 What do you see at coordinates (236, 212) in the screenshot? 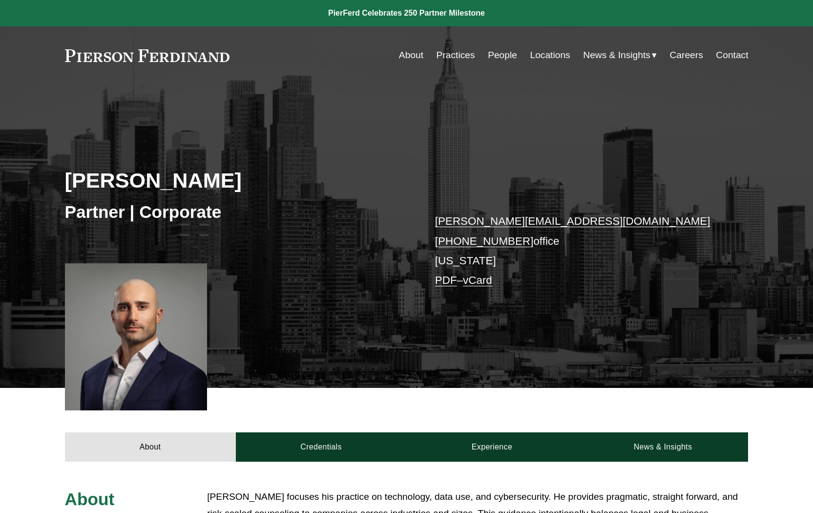
I see `h3: Partner | Corporate` at bounding box center [236, 212].